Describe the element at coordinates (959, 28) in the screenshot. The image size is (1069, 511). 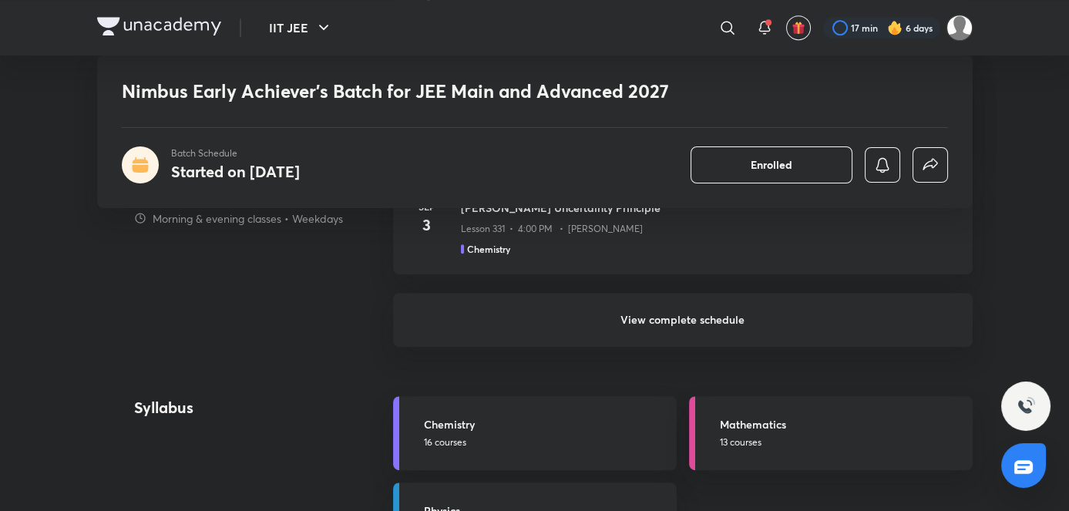
I see `img: SUBHRANGSU DAS` at that location.